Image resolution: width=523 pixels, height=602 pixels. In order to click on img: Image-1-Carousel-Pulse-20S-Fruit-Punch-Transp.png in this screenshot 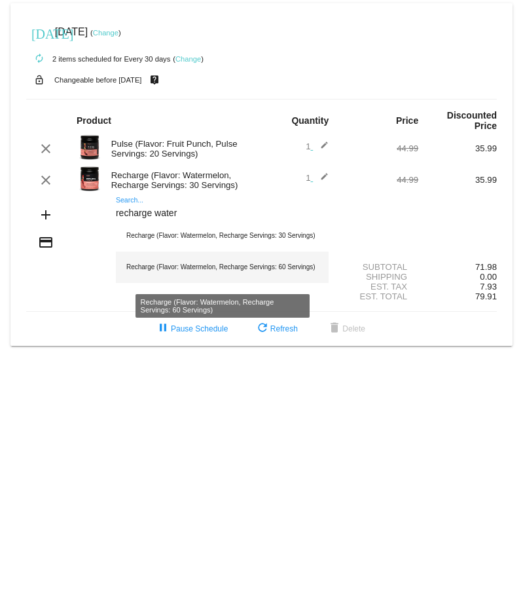, I will do `click(90, 147)`.